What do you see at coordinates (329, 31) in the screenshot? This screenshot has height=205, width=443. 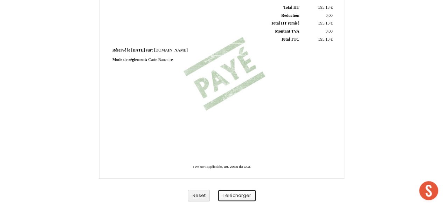 I see `span: 0.00` at bounding box center [329, 31].